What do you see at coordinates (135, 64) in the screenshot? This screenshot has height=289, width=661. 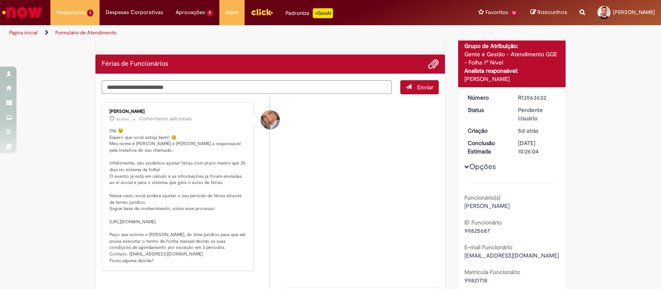 I see `h2: Férias de Funcionários Histórico de tíquete` at bounding box center [135, 64].